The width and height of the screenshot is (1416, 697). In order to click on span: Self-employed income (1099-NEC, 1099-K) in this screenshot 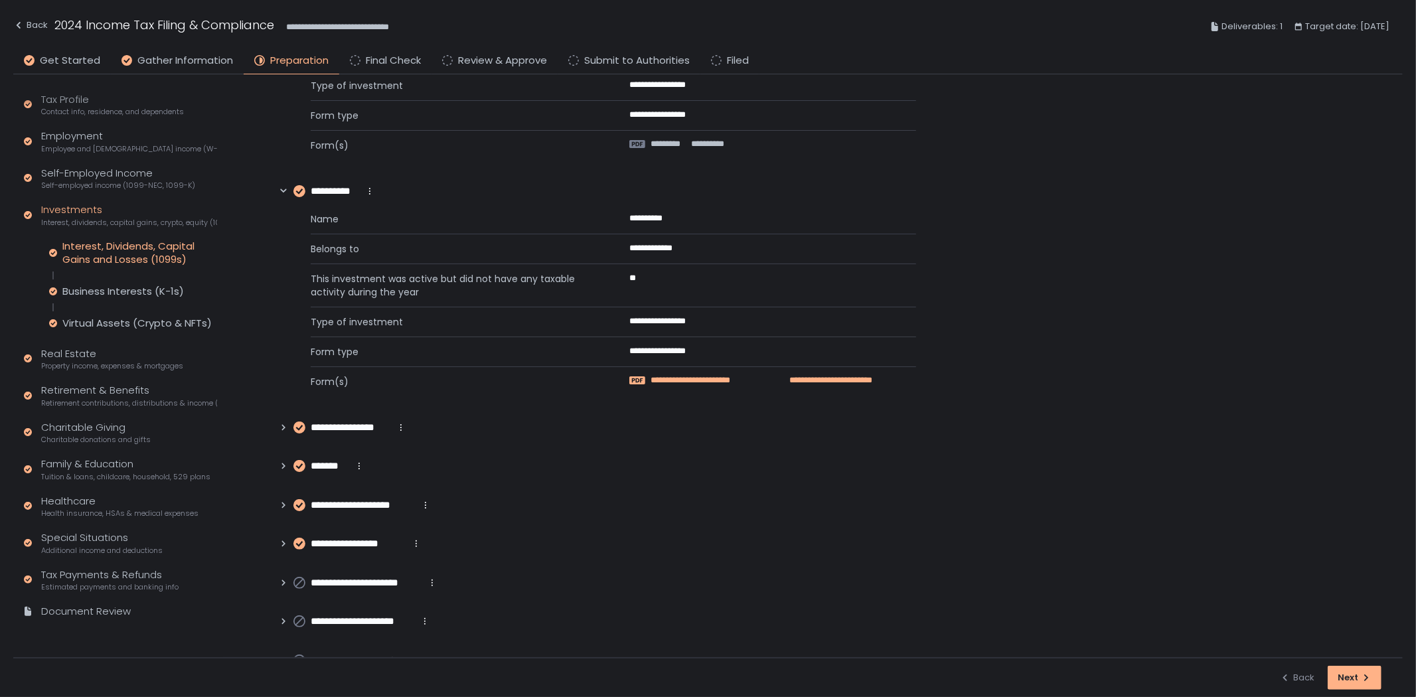, I will do `click(118, 185)`.